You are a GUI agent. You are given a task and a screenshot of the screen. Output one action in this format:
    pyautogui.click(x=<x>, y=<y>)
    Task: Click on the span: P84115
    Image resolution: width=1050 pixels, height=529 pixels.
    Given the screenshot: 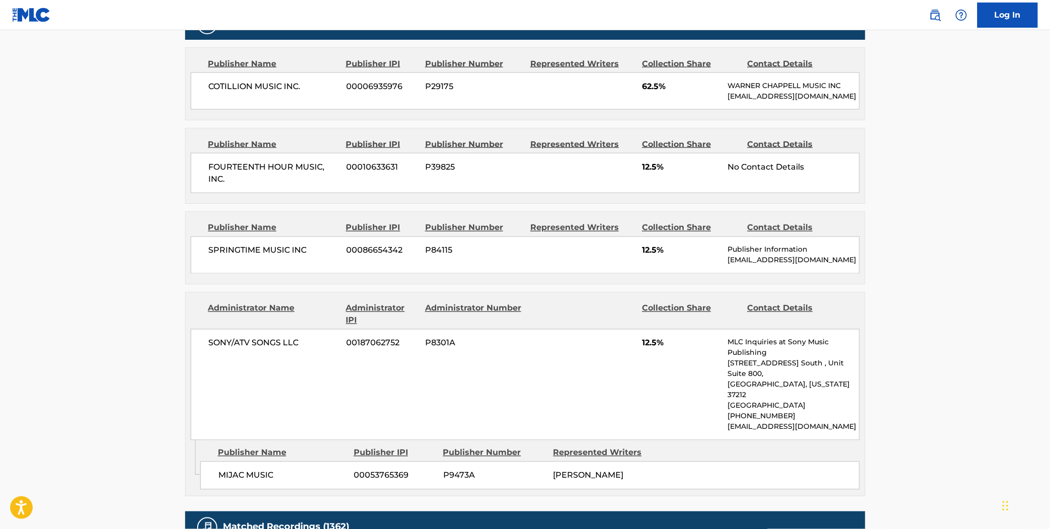 What is the action you would take?
    pyautogui.click(x=474, y=250)
    